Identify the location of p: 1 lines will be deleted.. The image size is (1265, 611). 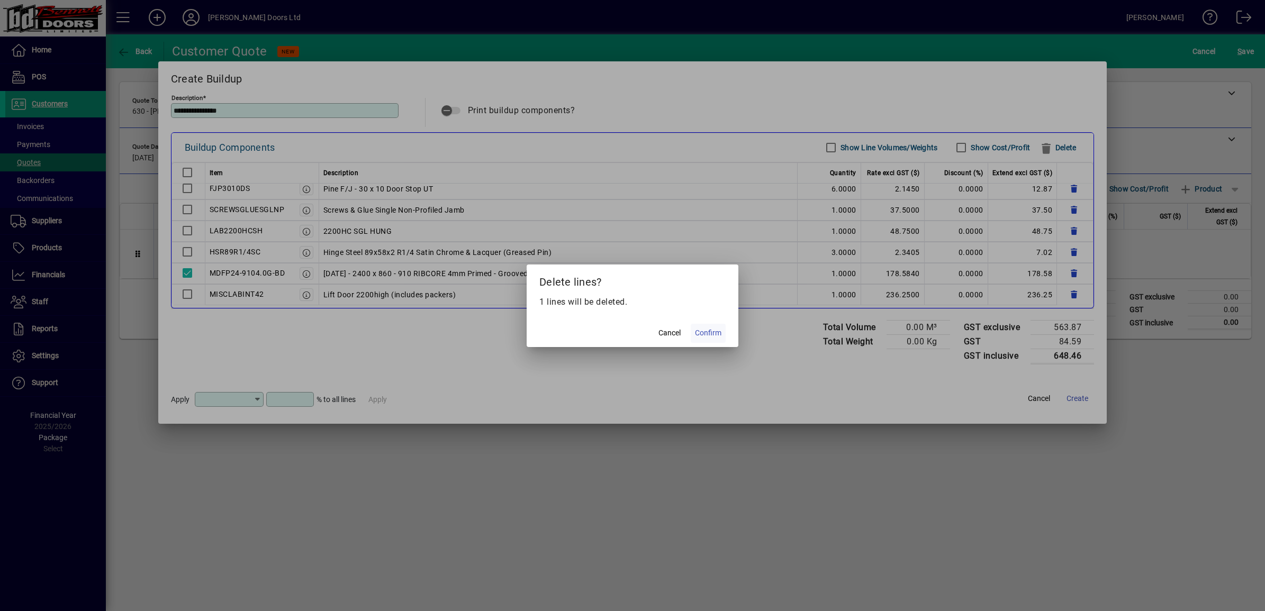
(632, 302).